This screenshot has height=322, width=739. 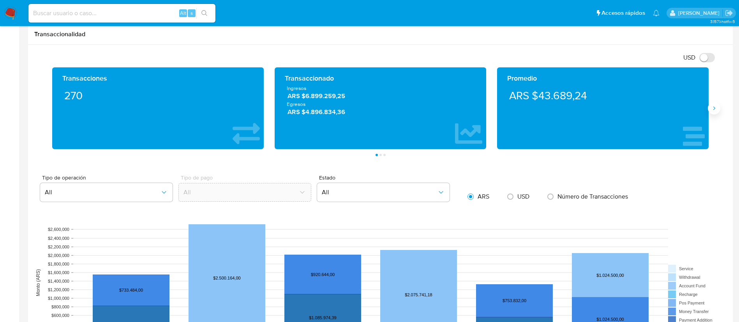 I want to click on span: Accesos rápidos, so click(x=623, y=13).